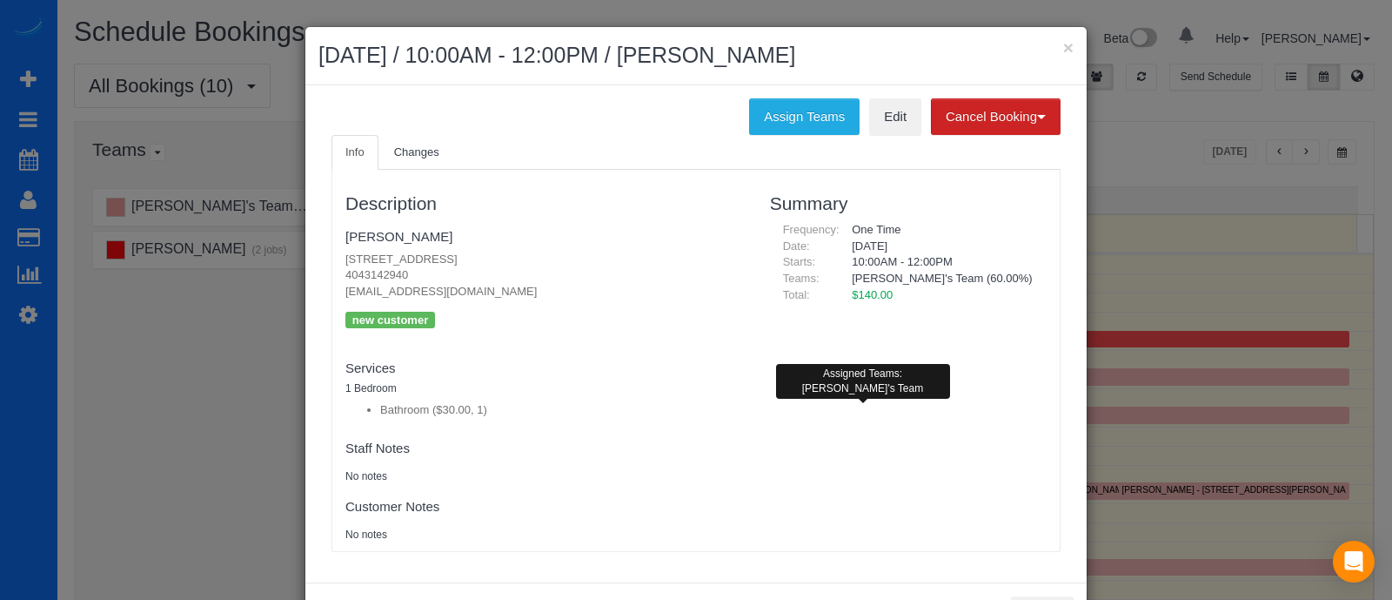  I want to click on button: Cancel Booking, so click(996, 117).